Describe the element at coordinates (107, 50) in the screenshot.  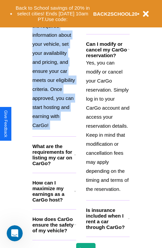
I see `h3: Can I modify or cancel my CarGo reservation?` at that location.